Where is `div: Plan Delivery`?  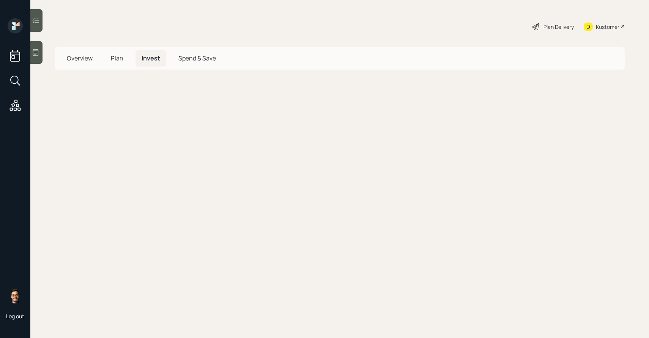 div: Plan Delivery is located at coordinates (559, 27).